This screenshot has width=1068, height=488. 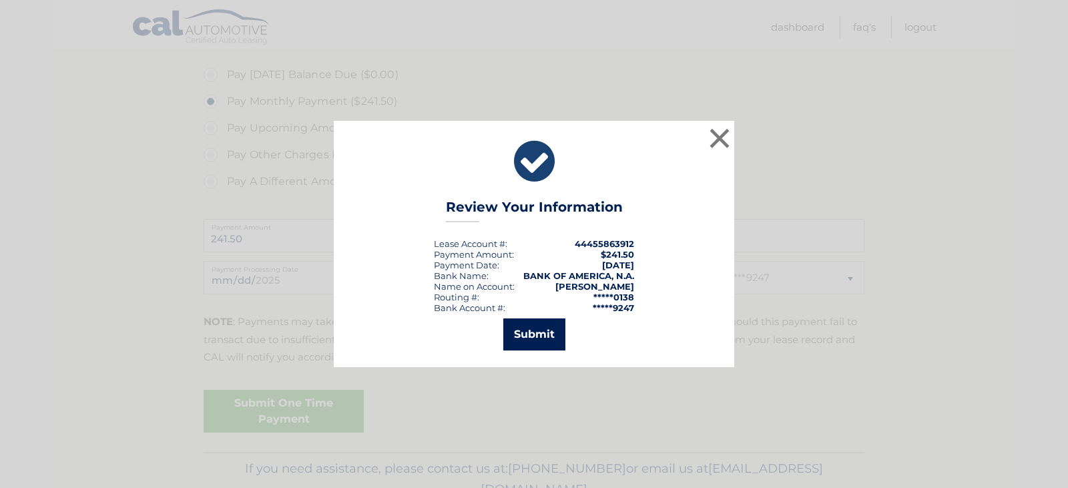 What do you see at coordinates (465, 265) in the screenshot?
I see `span: Payment Date` at bounding box center [465, 265].